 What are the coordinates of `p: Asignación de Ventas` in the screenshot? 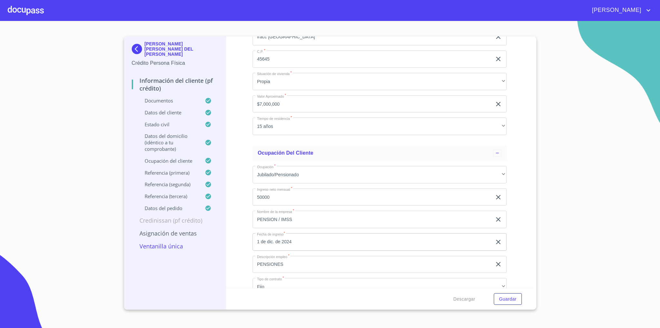 It's located at (175, 233).